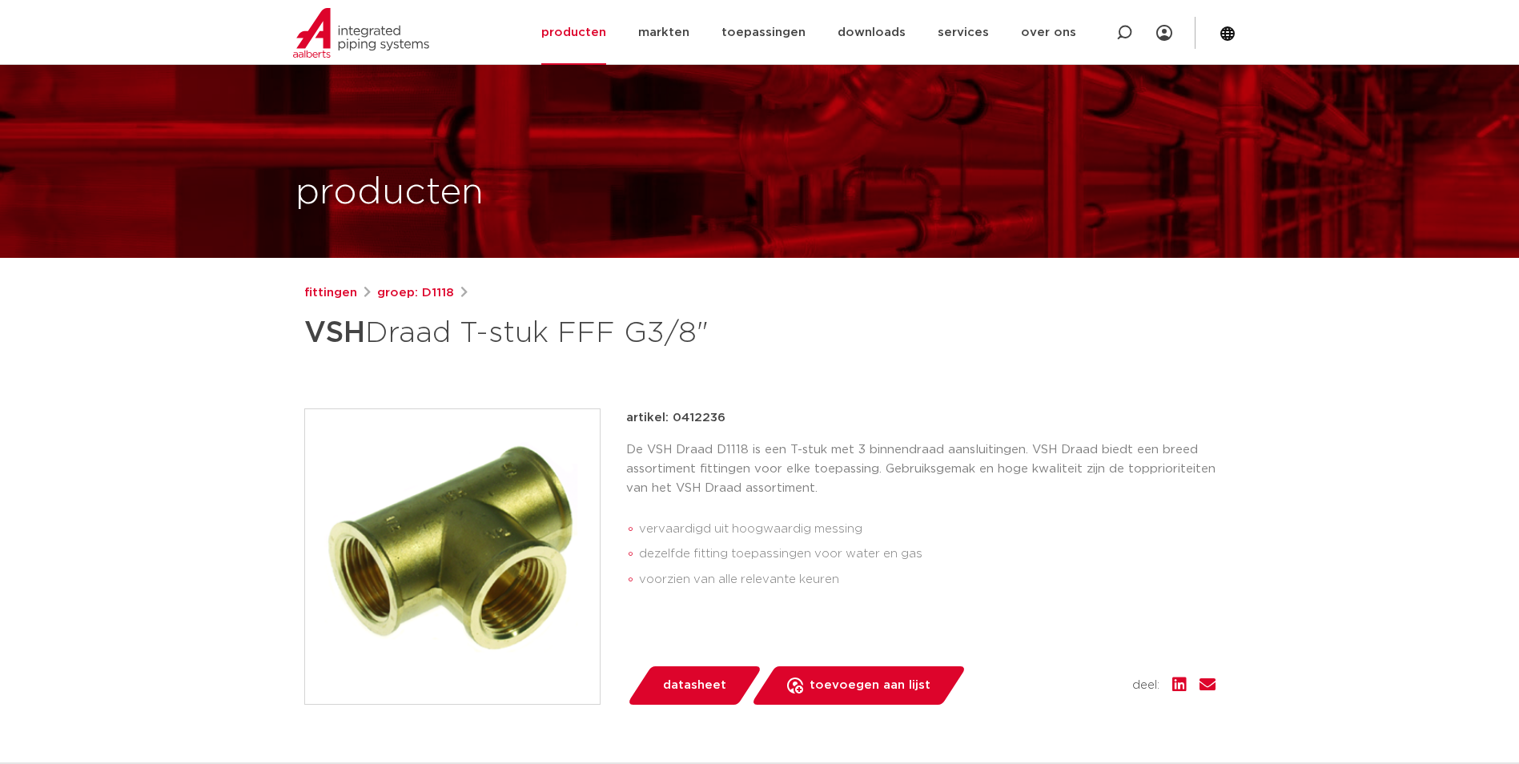  I want to click on a: datasheet, so click(694, 685).